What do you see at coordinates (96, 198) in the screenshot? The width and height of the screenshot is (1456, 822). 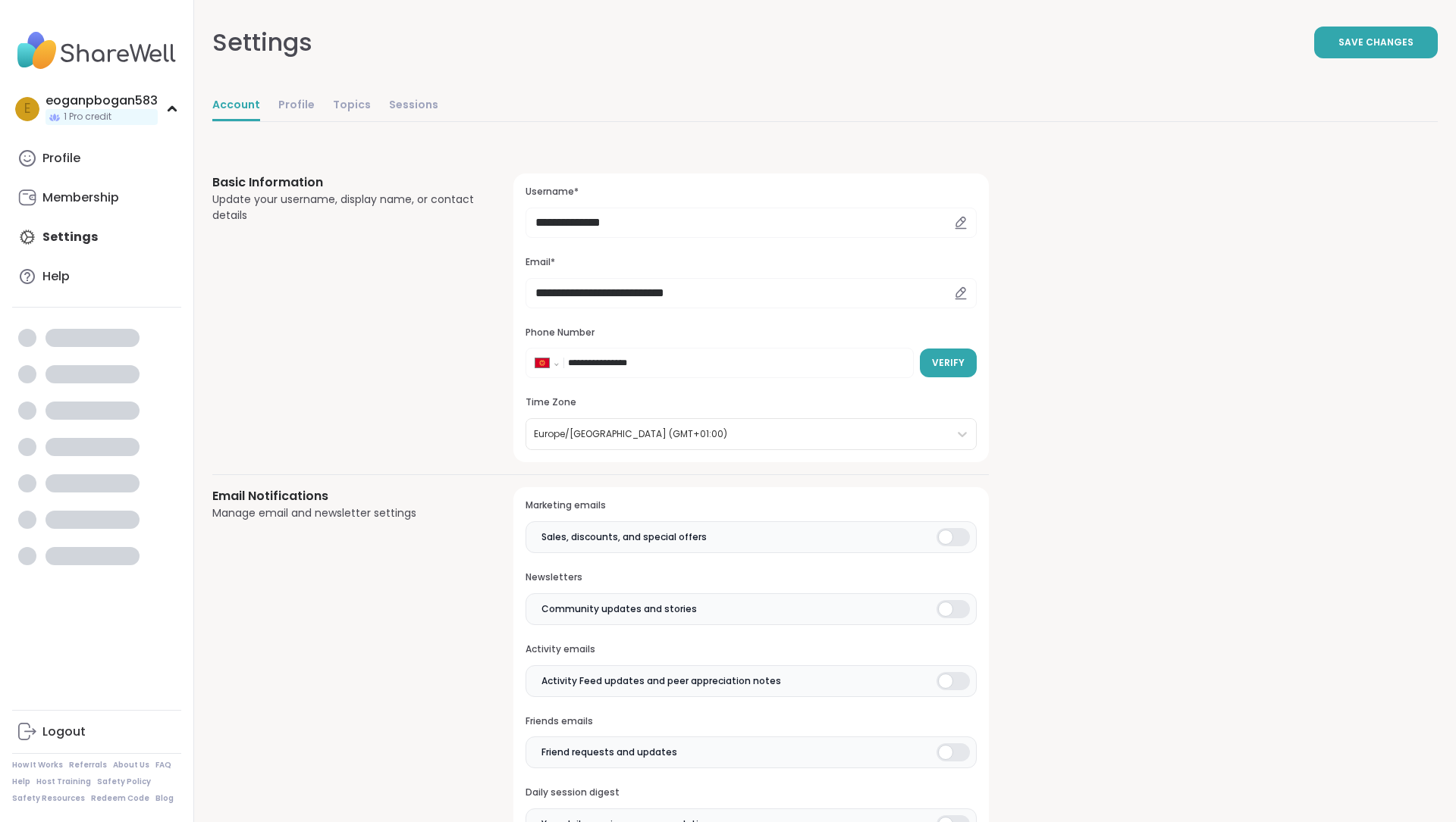 I see `a: Membership` at bounding box center [96, 198].